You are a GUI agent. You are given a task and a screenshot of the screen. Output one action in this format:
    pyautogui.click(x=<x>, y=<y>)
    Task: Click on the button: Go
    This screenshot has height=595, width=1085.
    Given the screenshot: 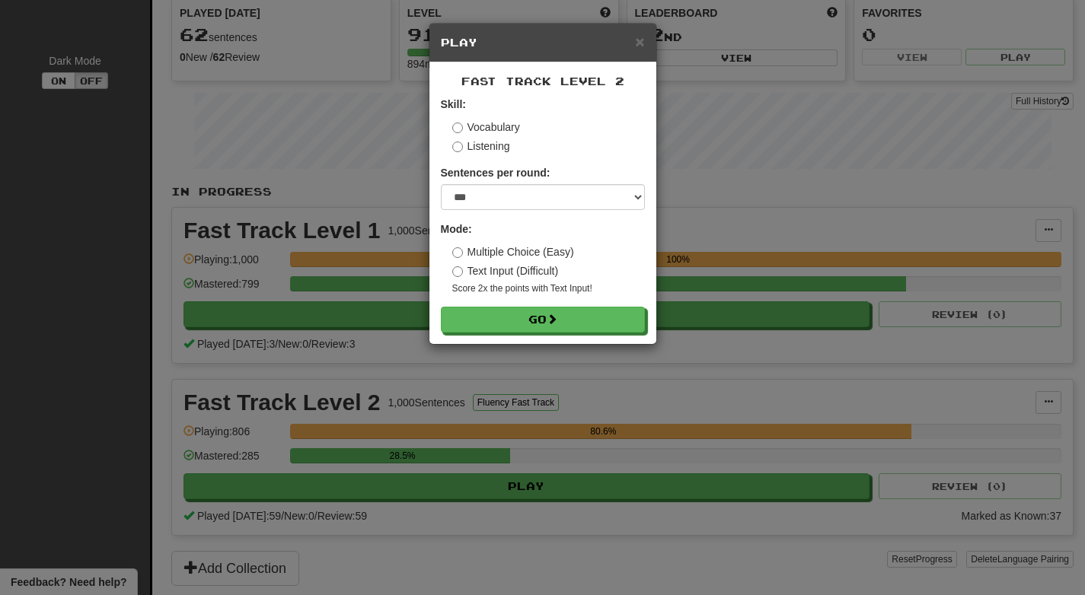 What is the action you would take?
    pyautogui.click(x=543, y=320)
    